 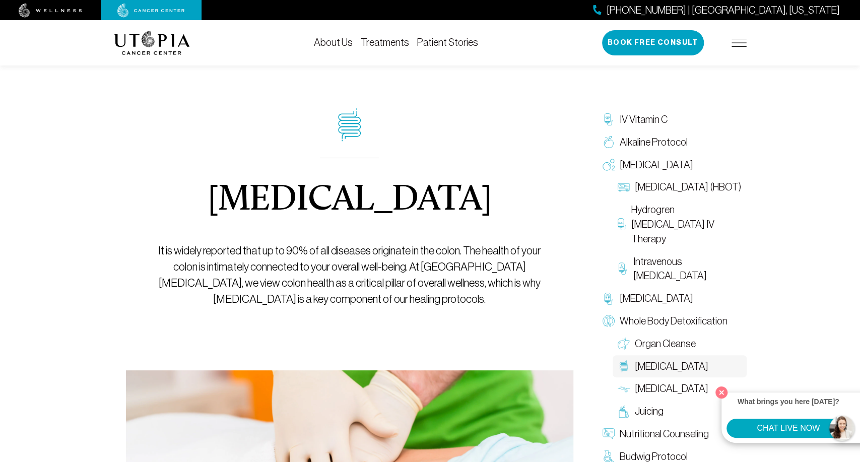 I want to click on img: cancer center, so click(x=151, y=11).